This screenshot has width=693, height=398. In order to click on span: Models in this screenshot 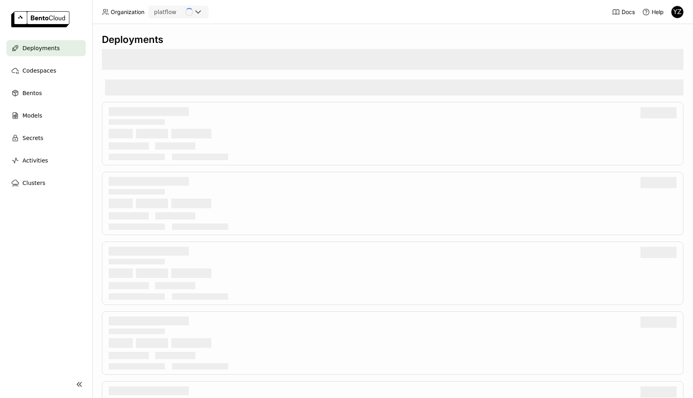, I will do `click(32, 115)`.